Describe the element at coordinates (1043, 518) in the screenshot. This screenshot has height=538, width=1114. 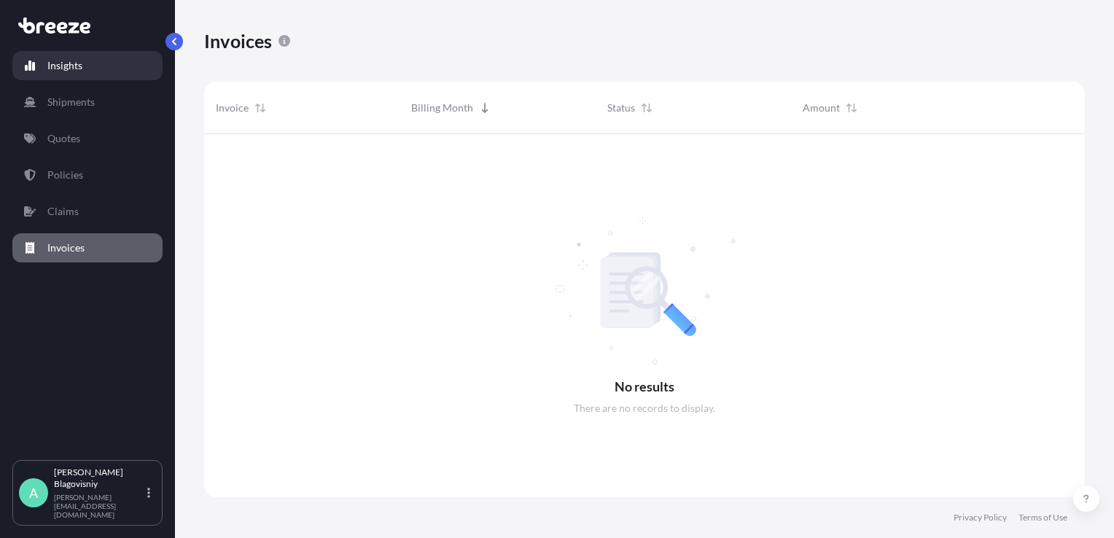
I see `p: Terms of Use` at that location.